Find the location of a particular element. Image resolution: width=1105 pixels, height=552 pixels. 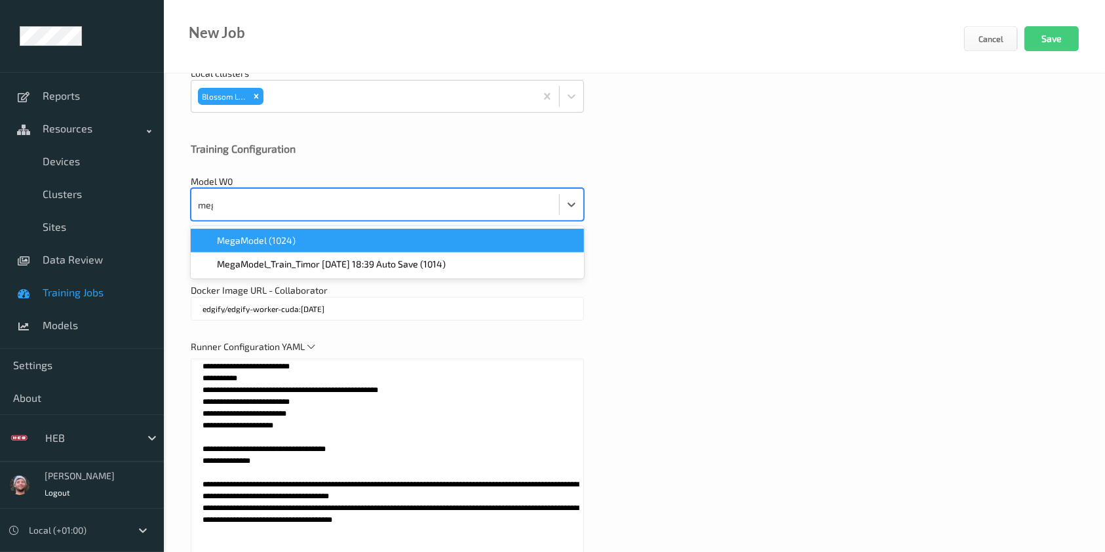

span: Runner Configuration YAML is located at coordinates (253, 346).